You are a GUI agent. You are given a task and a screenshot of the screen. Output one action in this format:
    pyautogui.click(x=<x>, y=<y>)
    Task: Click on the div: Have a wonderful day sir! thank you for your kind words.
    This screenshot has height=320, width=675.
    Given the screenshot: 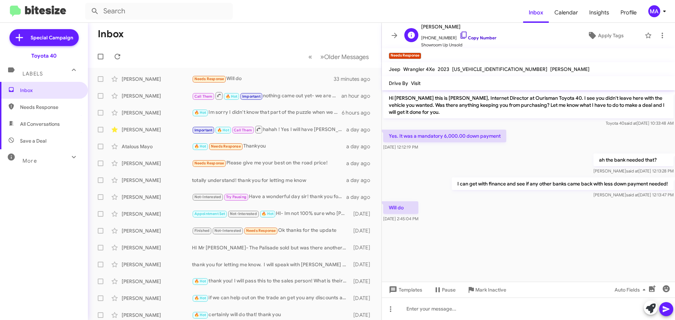 What is the action you would take?
    pyautogui.click(x=269, y=197)
    